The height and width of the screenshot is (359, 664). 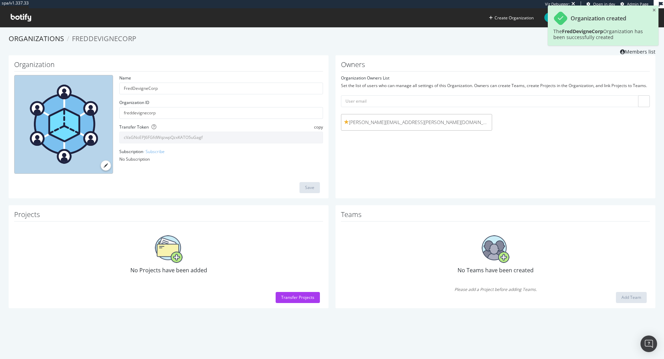 What do you see at coordinates (495, 101) in the screenshot?
I see `input: User email` at bounding box center [495, 101].